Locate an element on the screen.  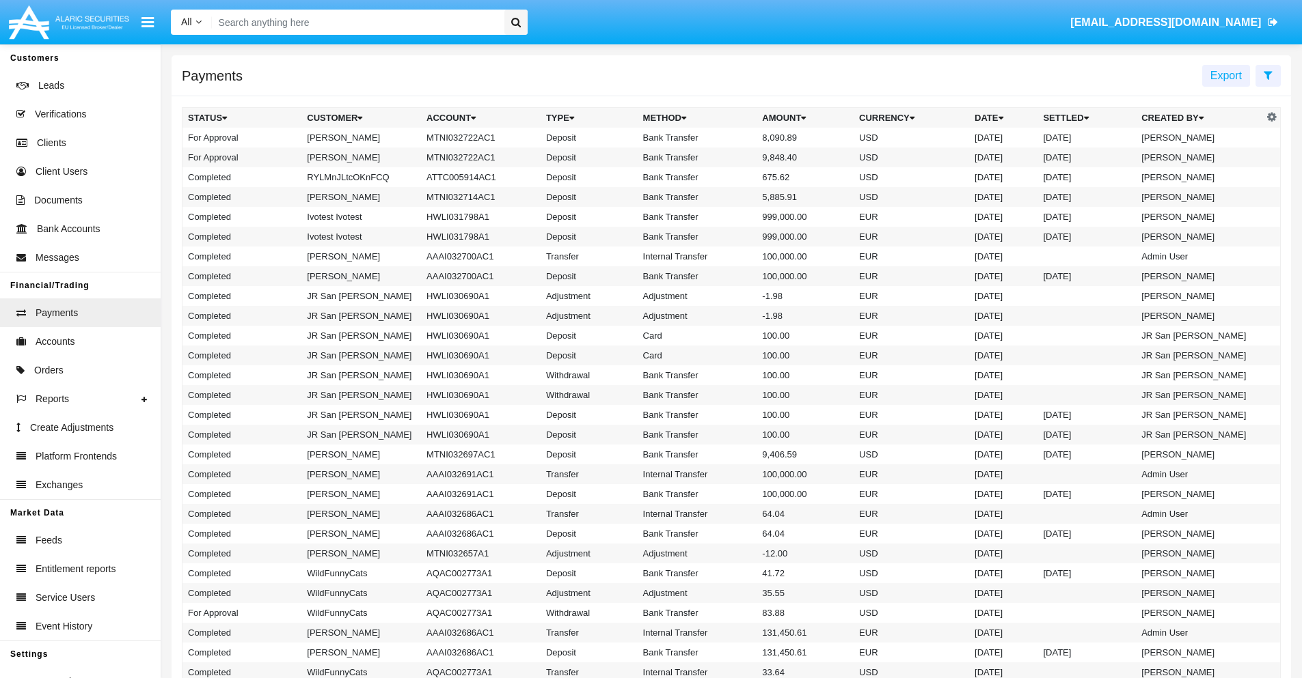
td: HWLI031798A1 is located at coordinates (480, 236).